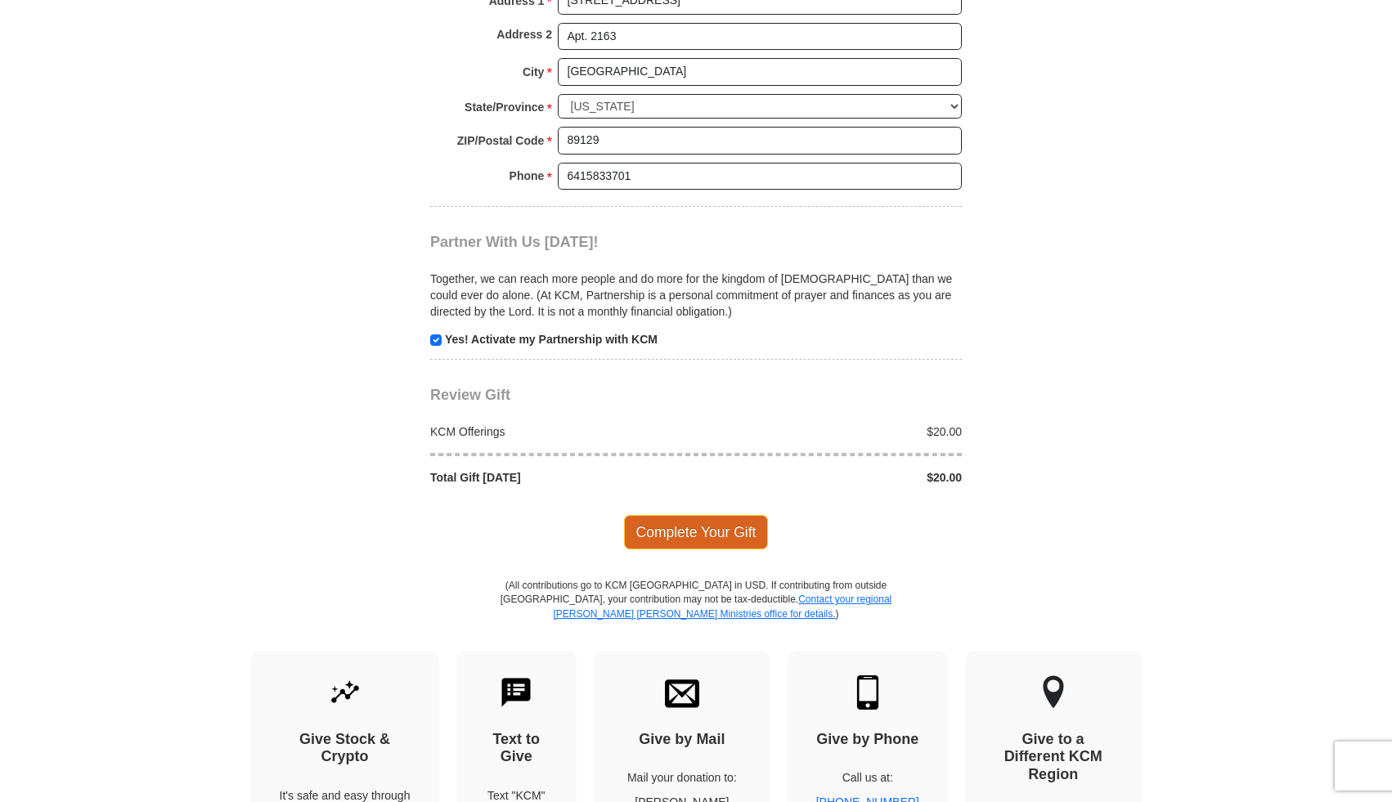 The width and height of the screenshot is (1392, 802). Describe the element at coordinates (682, 693) in the screenshot. I see `img: envelope.svg` at that location.